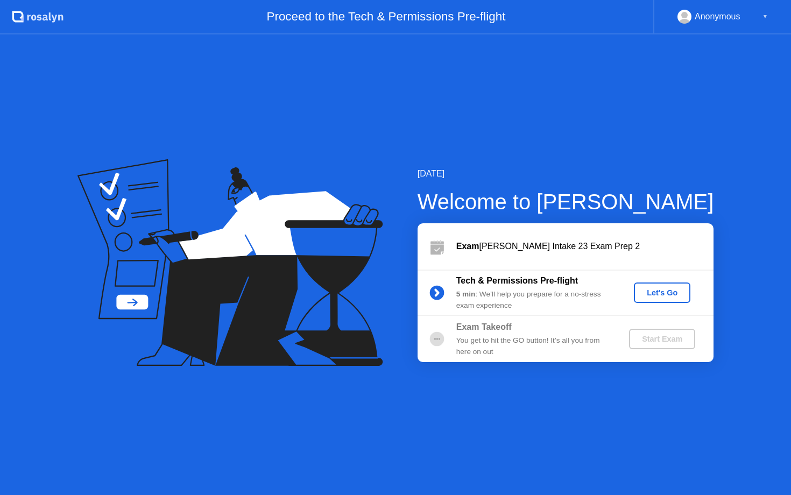  I want to click on div: : We’ll help you prepare for a no-stress exam experience, so click(534, 300).